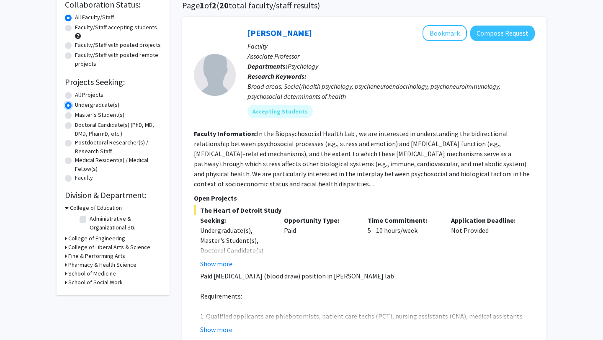 This screenshot has height=340, width=603. What do you see at coordinates (280, 111) in the screenshot?
I see `mat-chip: Accepting Students` at bounding box center [280, 111].